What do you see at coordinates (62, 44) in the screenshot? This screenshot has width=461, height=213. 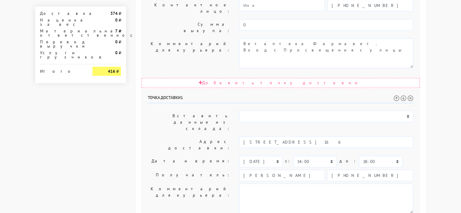 I see `div: Перевод выручки` at bounding box center [62, 44].